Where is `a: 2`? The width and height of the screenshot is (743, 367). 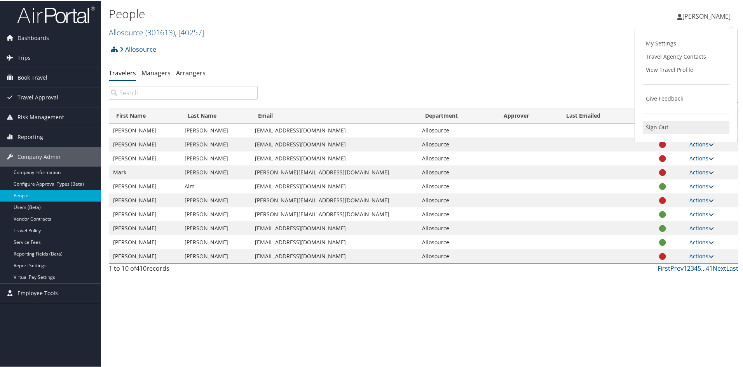 a: 2 is located at coordinates (688, 268).